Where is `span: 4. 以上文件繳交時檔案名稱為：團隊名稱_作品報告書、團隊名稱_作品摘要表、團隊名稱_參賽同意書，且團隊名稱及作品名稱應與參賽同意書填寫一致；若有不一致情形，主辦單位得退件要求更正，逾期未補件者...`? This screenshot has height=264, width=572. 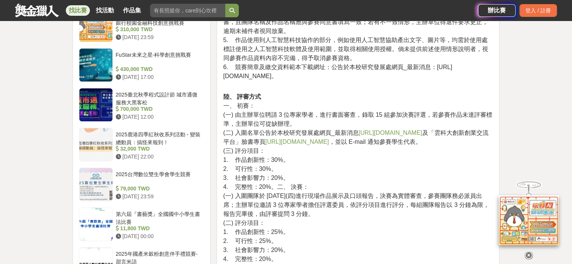 span: 4. 以上文件繳交時檔案名稱為：團隊名稱_作品報告書、團隊名稱_作品摘要表、團隊名稱_參賽同意書，且團隊名稱及作品名稱應與參賽同意書填寫一致；若有不一致情形，主辦單位得退件要求更正，逾期未補件者... is located at coordinates (357, 22).